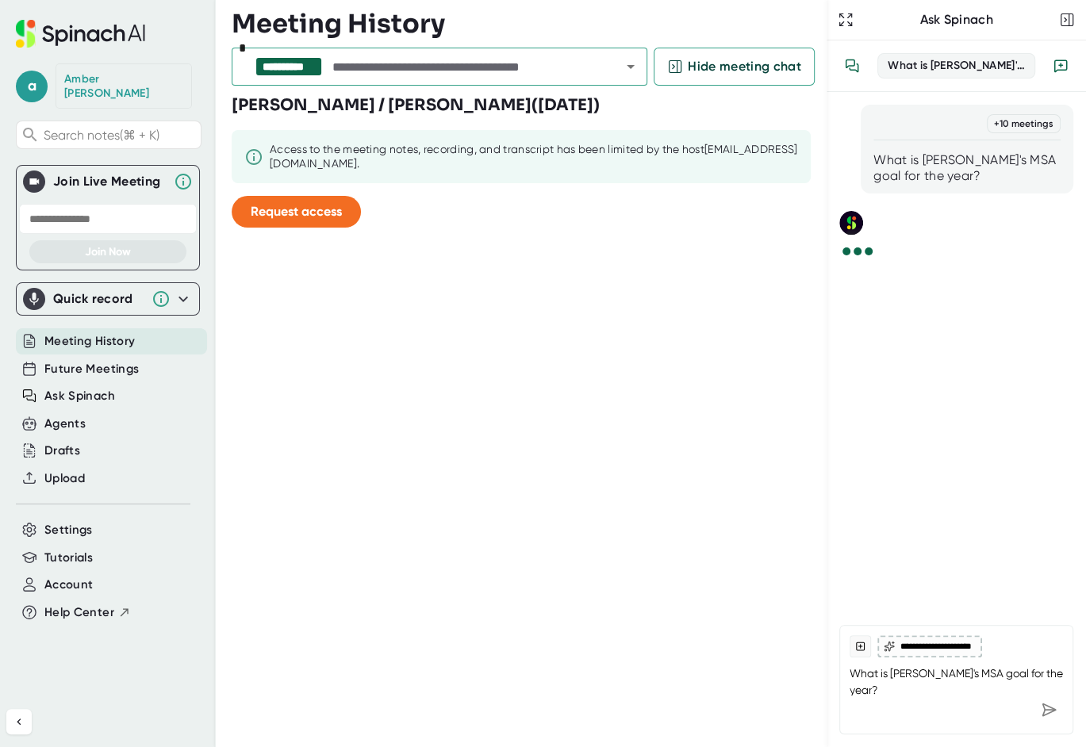 The width and height of the screenshot is (1086, 747). I want to click on div: Join Live MeetingJoin Live Meeting, so click(108, 182).